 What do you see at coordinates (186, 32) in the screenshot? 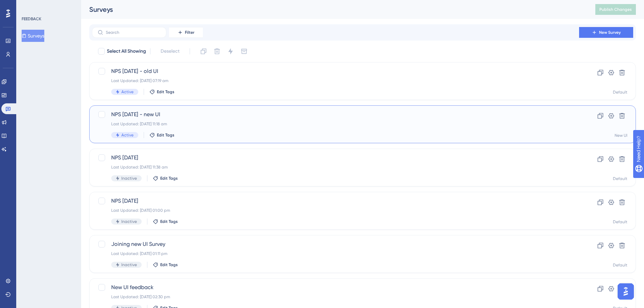
I see `button: Filter` at bounding box center [186, 32].